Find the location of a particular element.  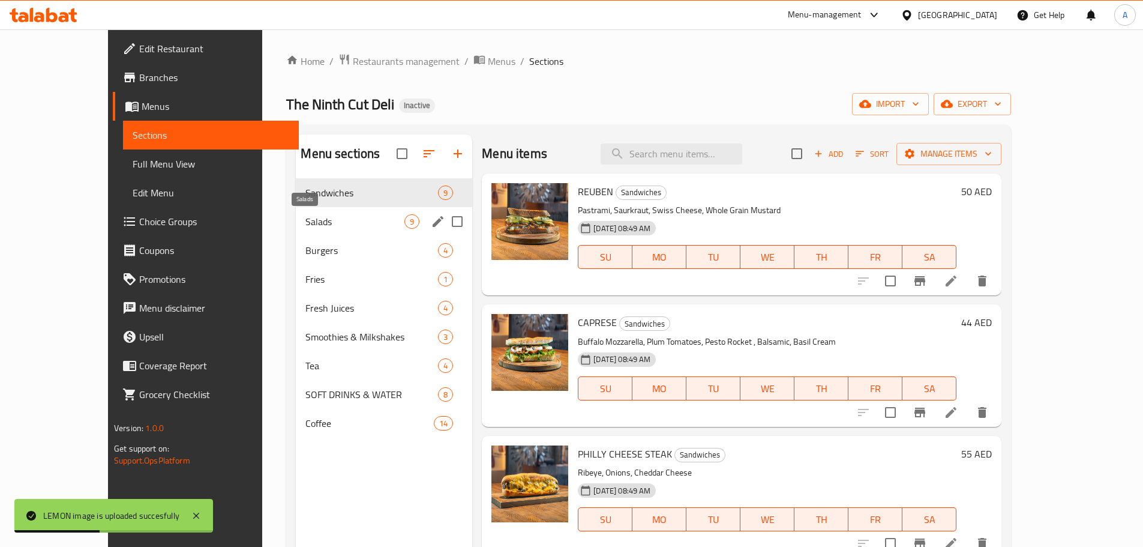

button: FR is located at coordinates (875, 257).